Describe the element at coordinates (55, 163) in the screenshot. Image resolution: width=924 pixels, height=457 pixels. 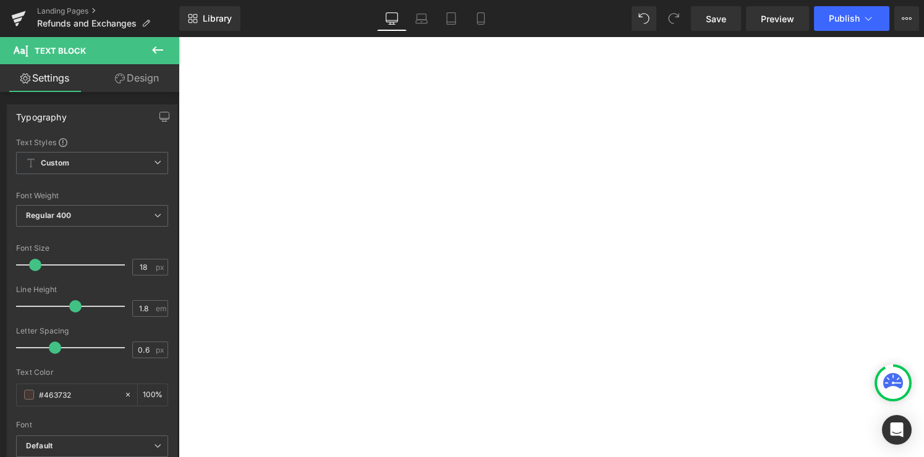
I see `b: Custom` at that location.